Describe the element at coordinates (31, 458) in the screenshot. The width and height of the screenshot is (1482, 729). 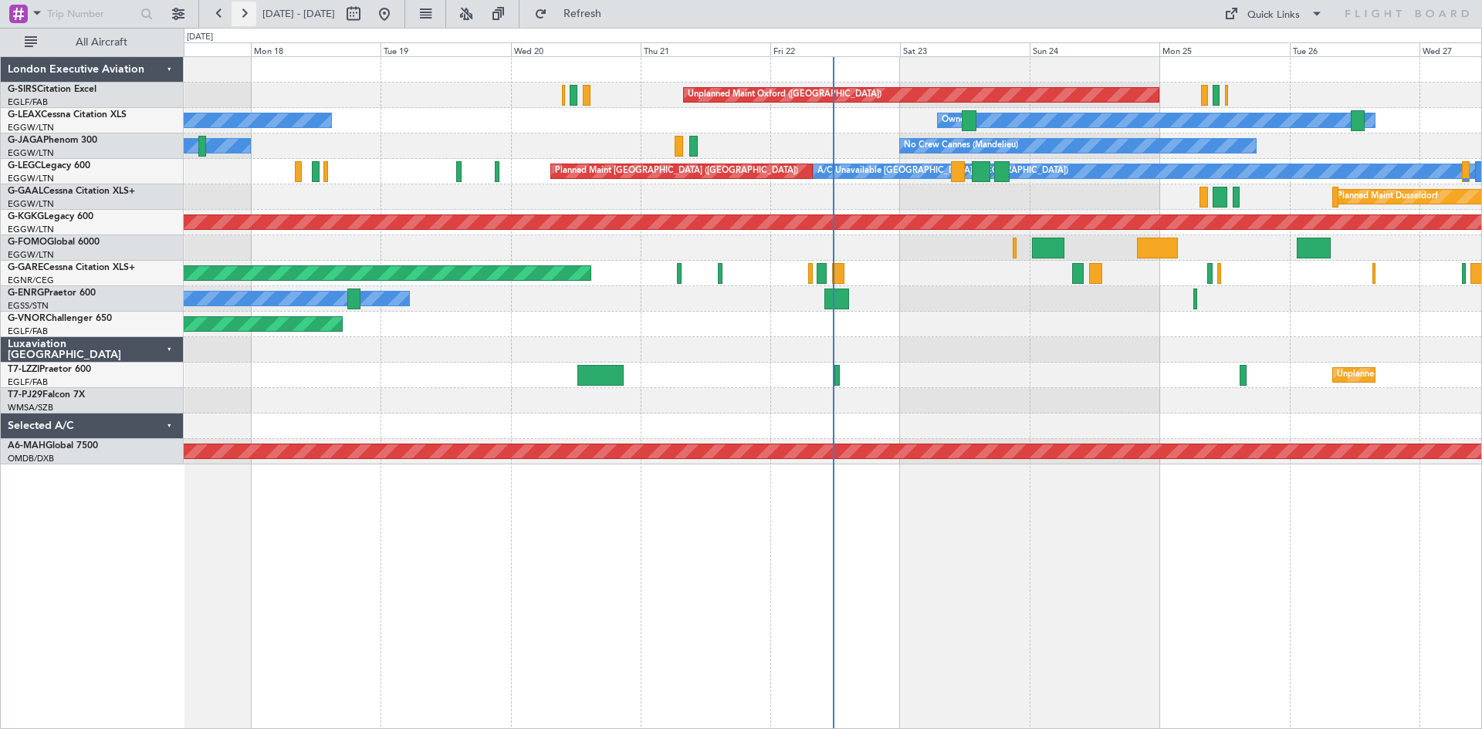
I see `a: OMDB/DXB` at that location.